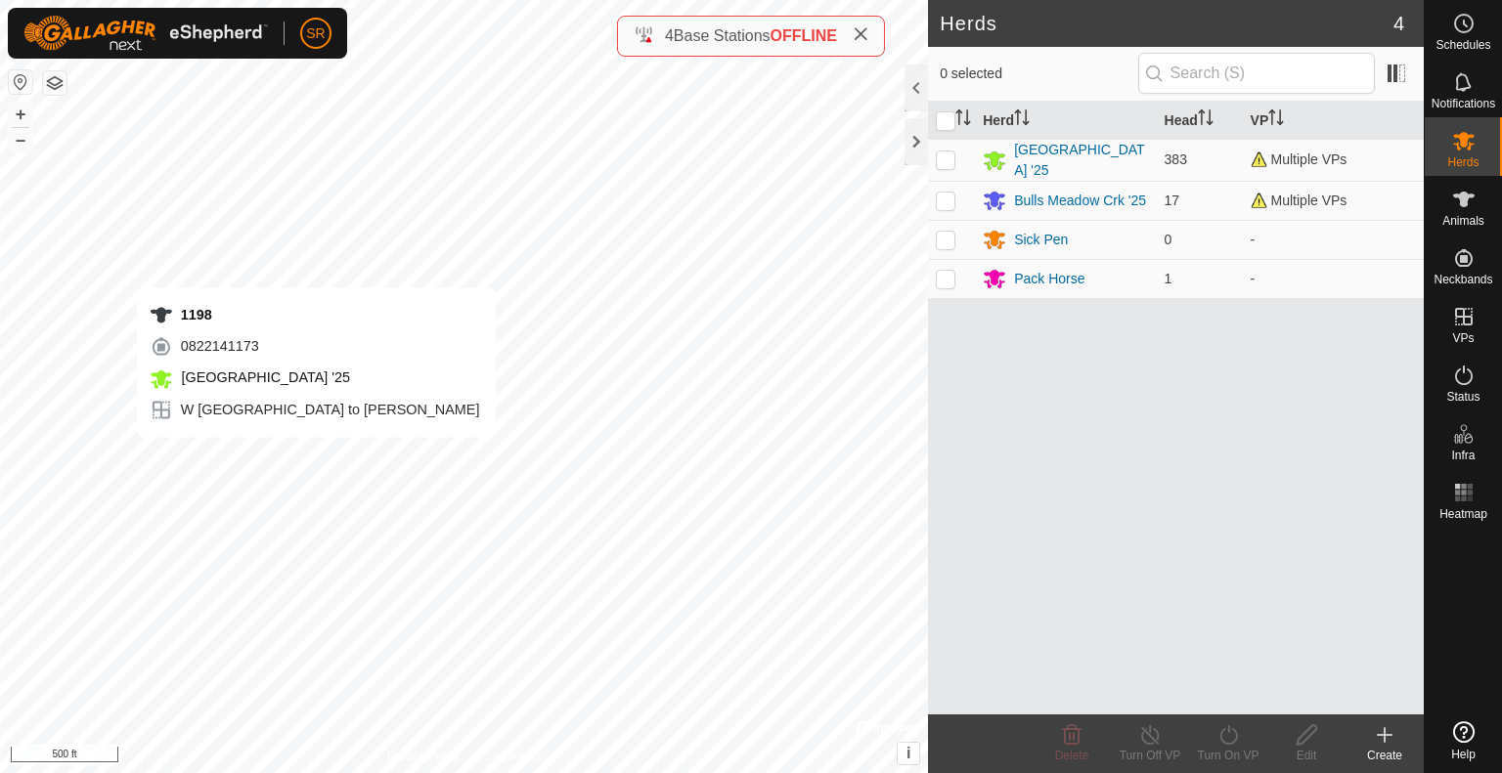 This screenshot has width=1502, height=773. Describe the element at coordinates (1463, 104) in the screenshot. I see `span: Notifications` at that location.